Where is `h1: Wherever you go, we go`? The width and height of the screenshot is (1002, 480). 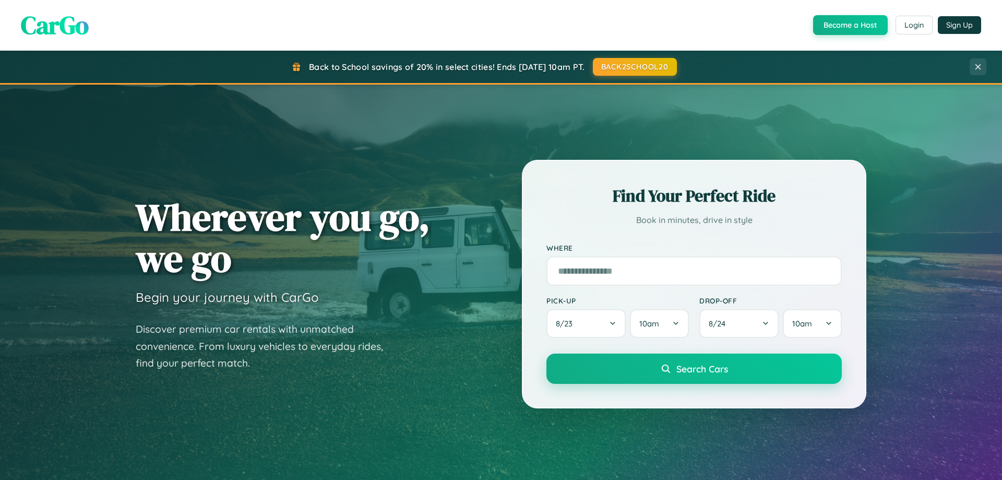 h1: Wherever you go, we go is located at coordinates (283, 237).